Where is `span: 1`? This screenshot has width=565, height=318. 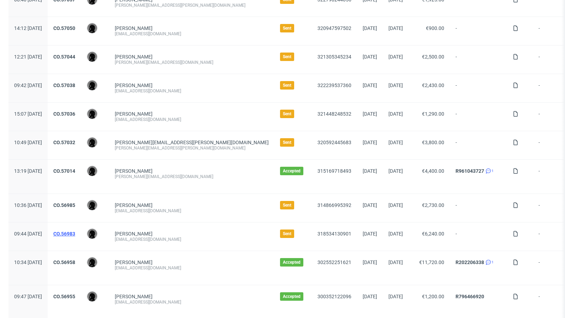
span: 1 is located at coordinates (493, 263).